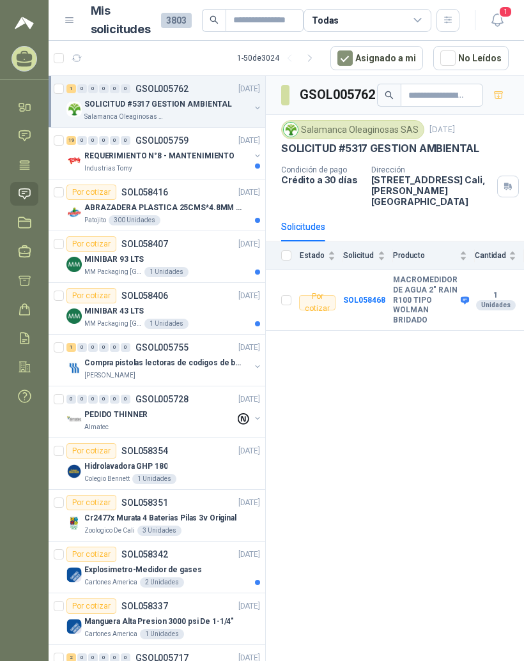 The height and width of the screenshot is (661, 524). Describe the element at coordinates (303, 227) in the screenshot. I see `div: Solicitudes` at that location.